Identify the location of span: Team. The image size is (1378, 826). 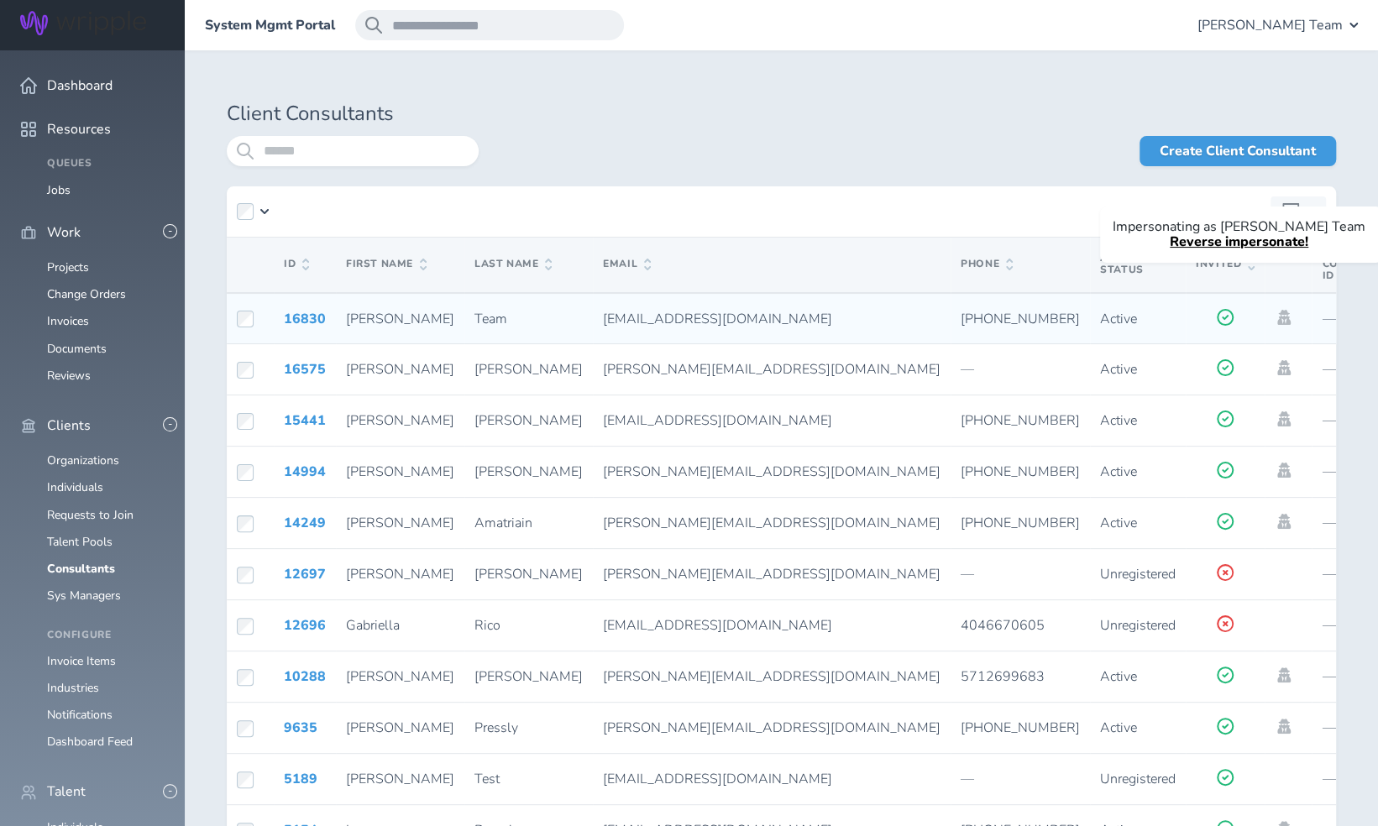
(491, 319).